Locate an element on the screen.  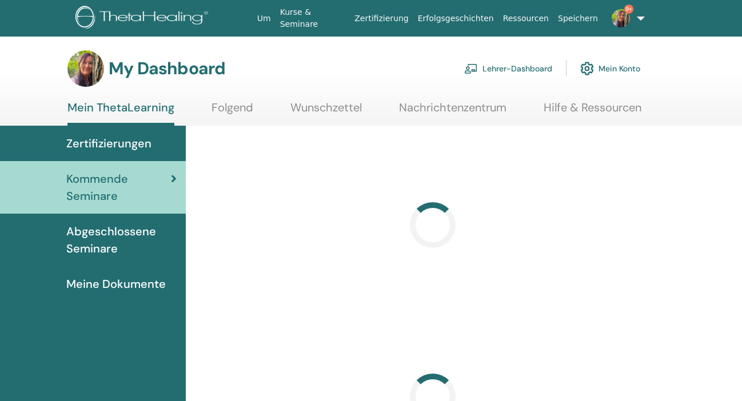
a: Nachrichtenzentrum is located at coordinates (453, 111).